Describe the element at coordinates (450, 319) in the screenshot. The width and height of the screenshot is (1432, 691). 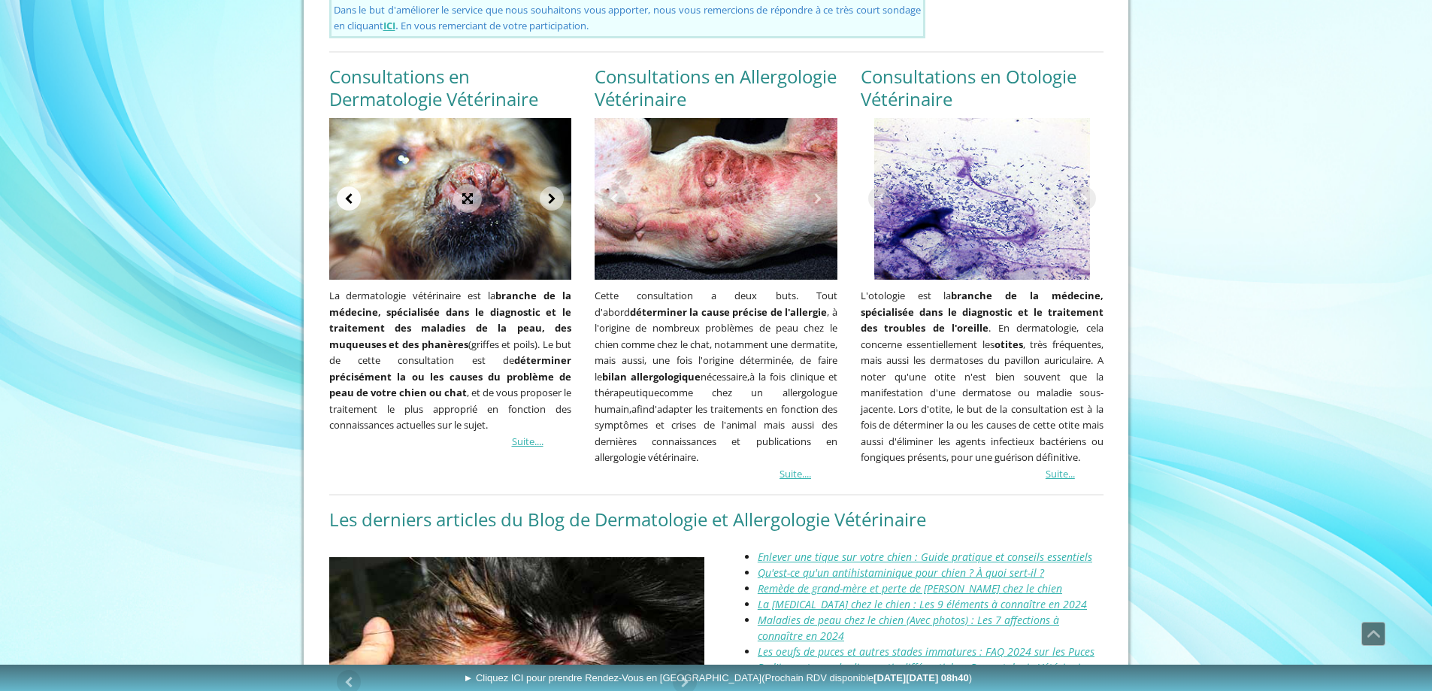
I see `strong: branche de la médecine, spécialisée dans le diagnostic et le traitement des maladies de la peau, ...` at that location.